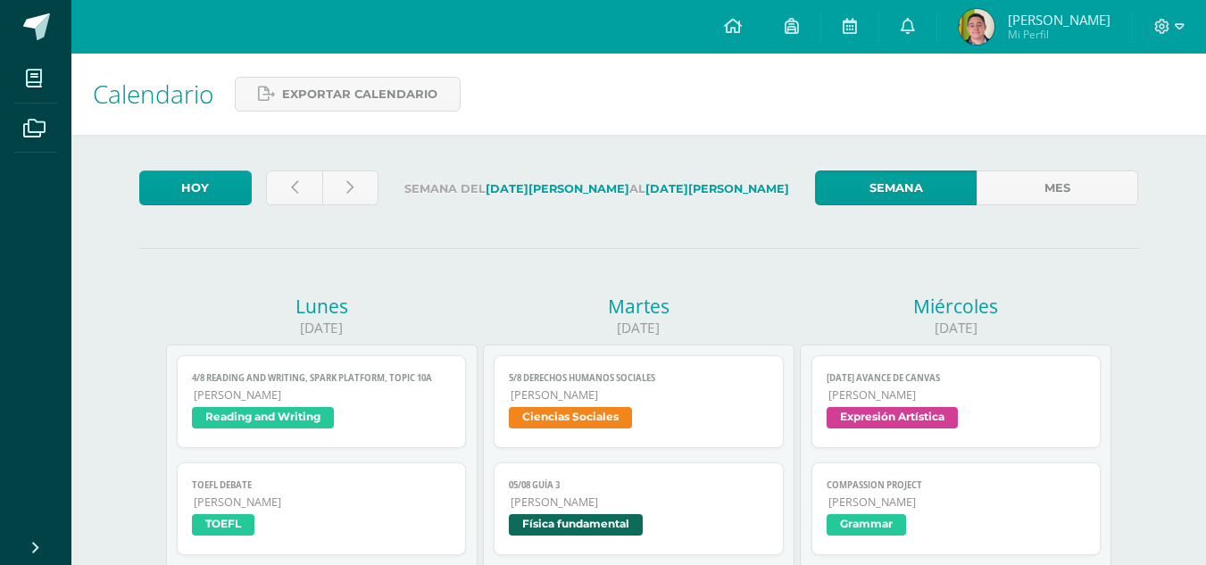 The width and height of the screenshot is (1206, 565). I want to click on span: 4/8 REading and Writing, Spark platform, topic 10A, so click(321, 378).